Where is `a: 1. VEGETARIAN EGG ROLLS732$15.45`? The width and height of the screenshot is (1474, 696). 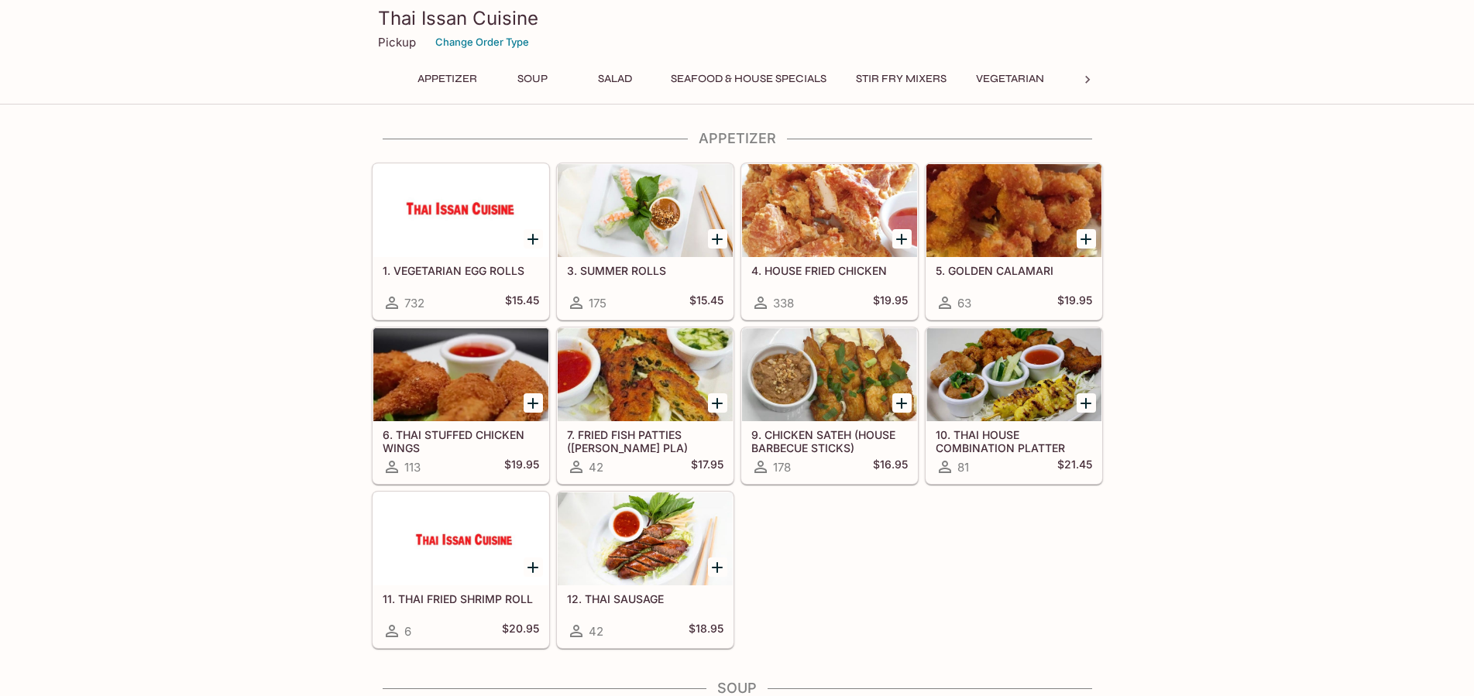
a: 1. VEGETARIAN EGG ROLLS732$15.45 is located at coordinates (461, 242).